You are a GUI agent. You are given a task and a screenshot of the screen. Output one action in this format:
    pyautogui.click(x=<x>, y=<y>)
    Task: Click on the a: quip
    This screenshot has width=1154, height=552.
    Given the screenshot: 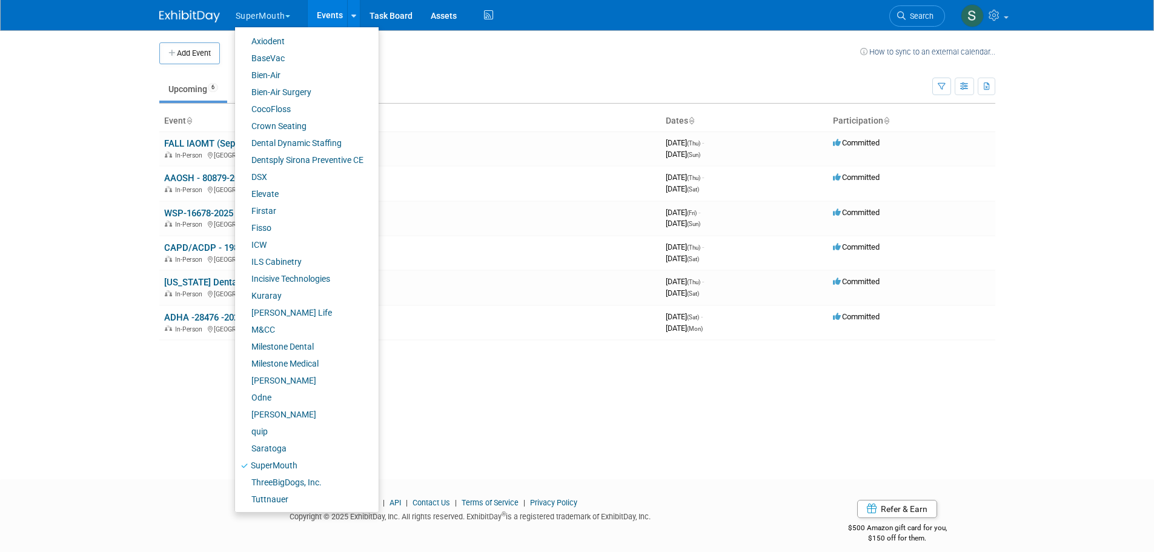 What is the action you would take?
    pyautogui.click(x=302, y=431)
    